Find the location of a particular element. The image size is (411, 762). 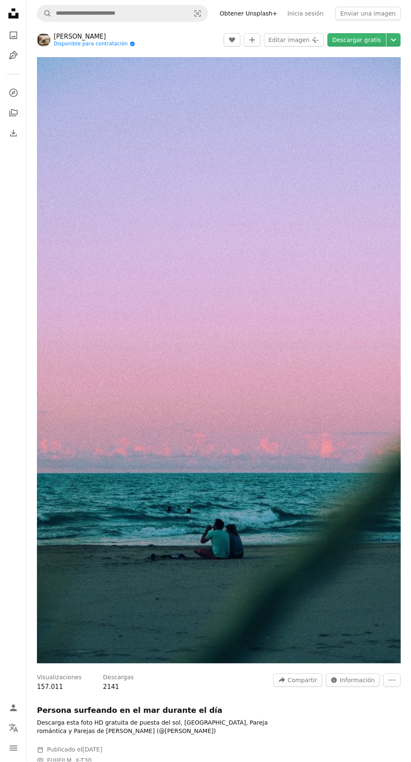

a: Inicia sesión is located at coordinates (306, 13).